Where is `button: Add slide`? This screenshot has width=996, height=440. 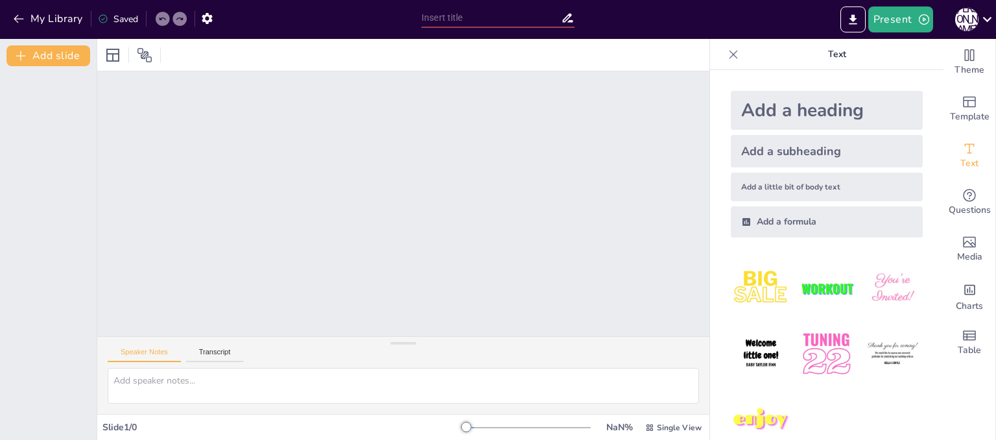
button: Add slide is located at coordinates (48, 56).